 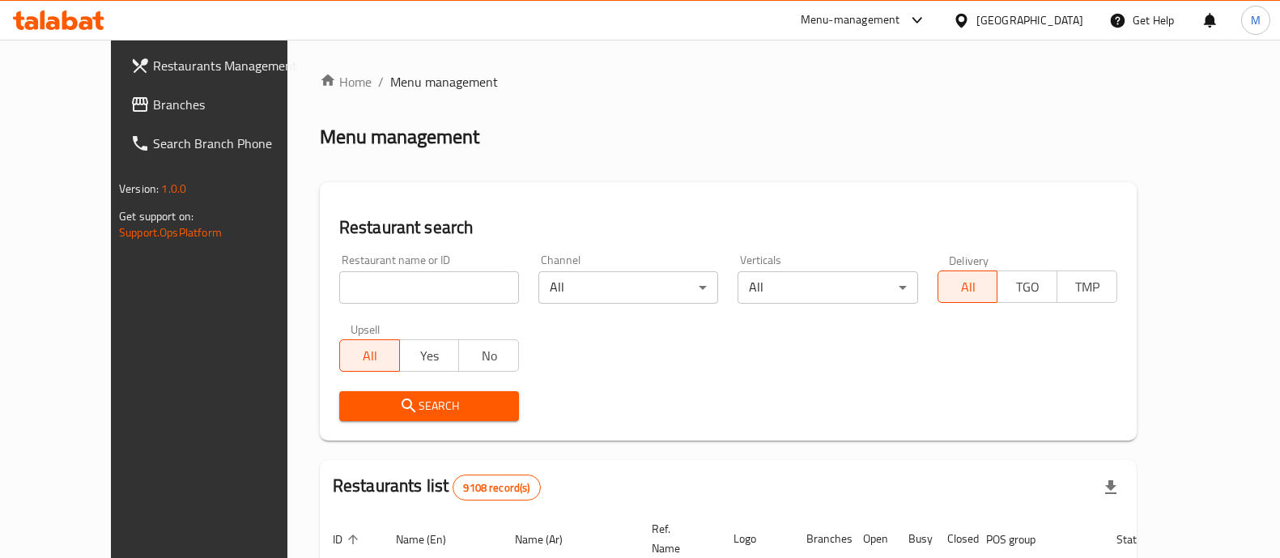 I want to click on span: Name (Ar), so click(x=549, y=539).